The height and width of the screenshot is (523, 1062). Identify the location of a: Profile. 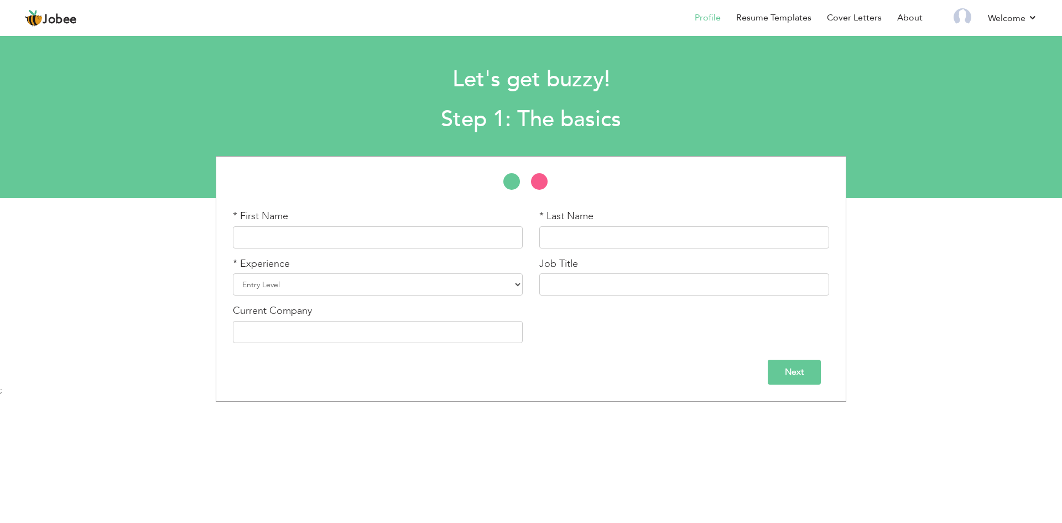
(708, 18).